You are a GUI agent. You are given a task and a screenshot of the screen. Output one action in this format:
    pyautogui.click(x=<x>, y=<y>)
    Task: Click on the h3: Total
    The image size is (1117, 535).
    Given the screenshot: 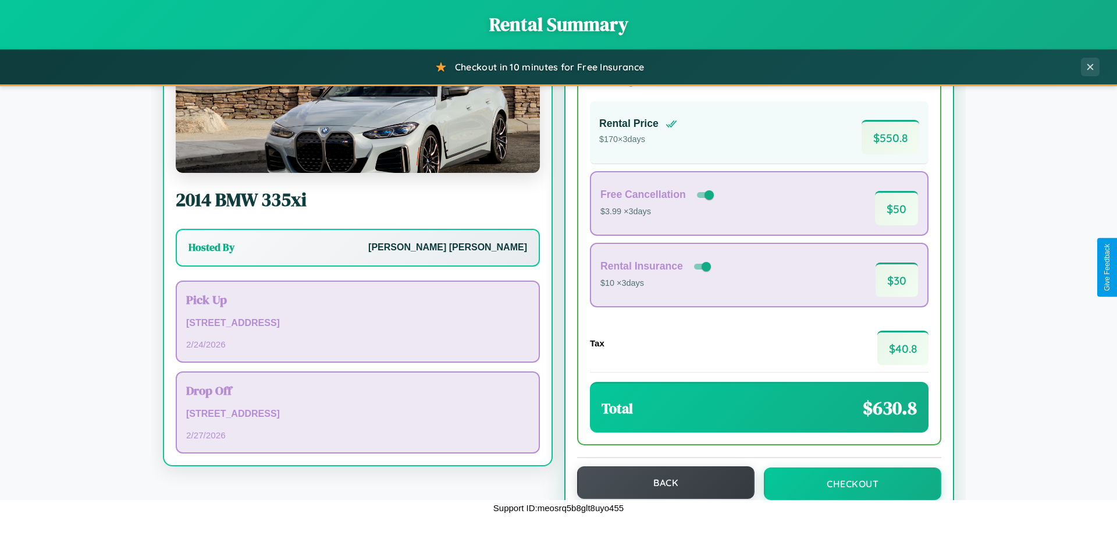 What is the action you would take?
    pyautogui.click(x=617, y=408)
    